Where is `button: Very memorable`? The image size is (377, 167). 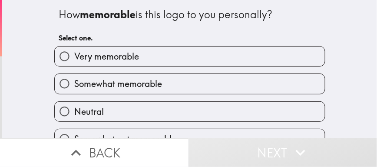
button: Very memorable is located at coordinates (190, 56).